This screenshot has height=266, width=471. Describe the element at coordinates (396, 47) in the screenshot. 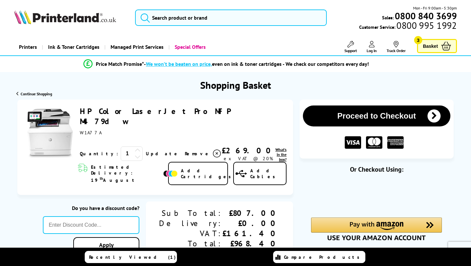

I see `a: Track Order` at that location.